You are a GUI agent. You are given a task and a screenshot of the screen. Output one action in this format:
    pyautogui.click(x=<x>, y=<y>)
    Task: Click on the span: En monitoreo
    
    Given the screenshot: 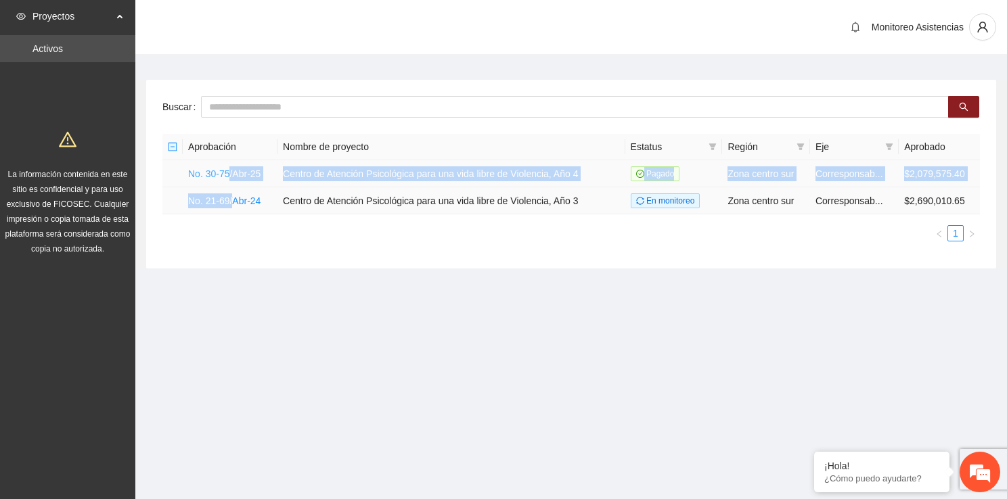 What is the action you would take?
    pyautogui.click(x=665, y=201)
    